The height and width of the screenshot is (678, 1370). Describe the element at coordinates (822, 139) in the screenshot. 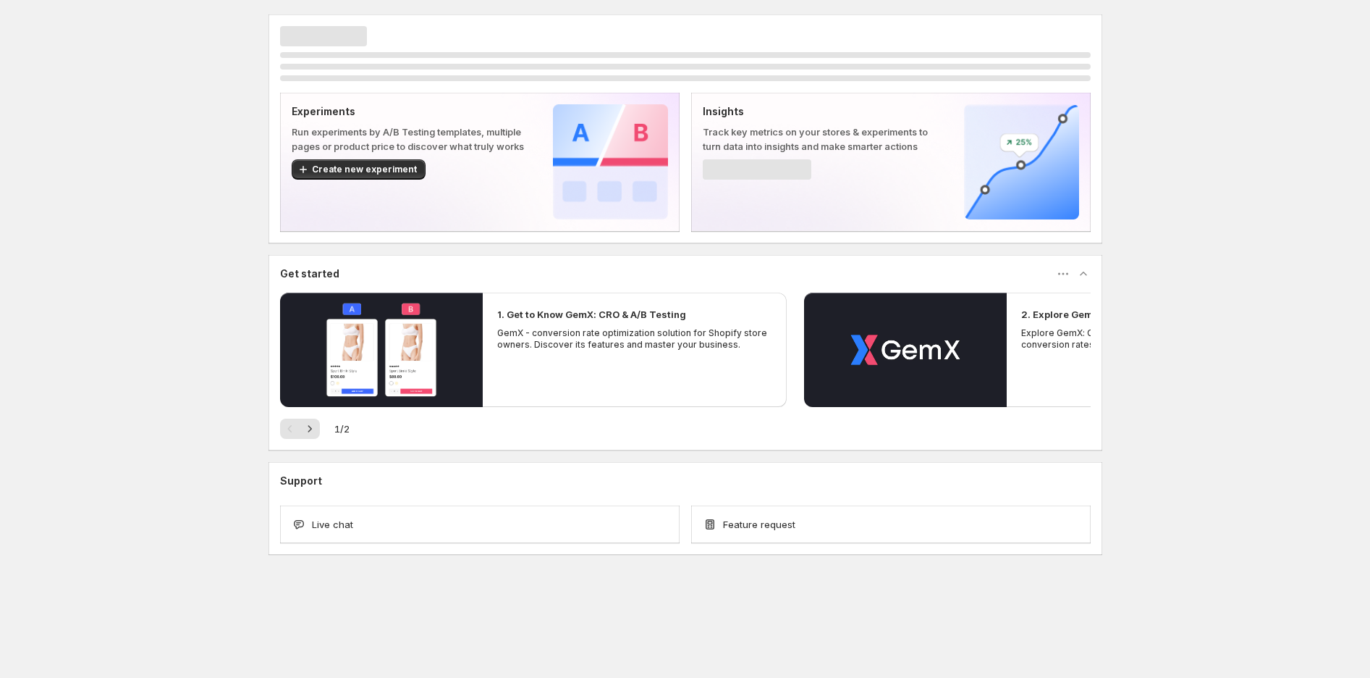

I see `p: Track key metrics on your stores & experiments to turn data into insights and make smarter actions` at that location.